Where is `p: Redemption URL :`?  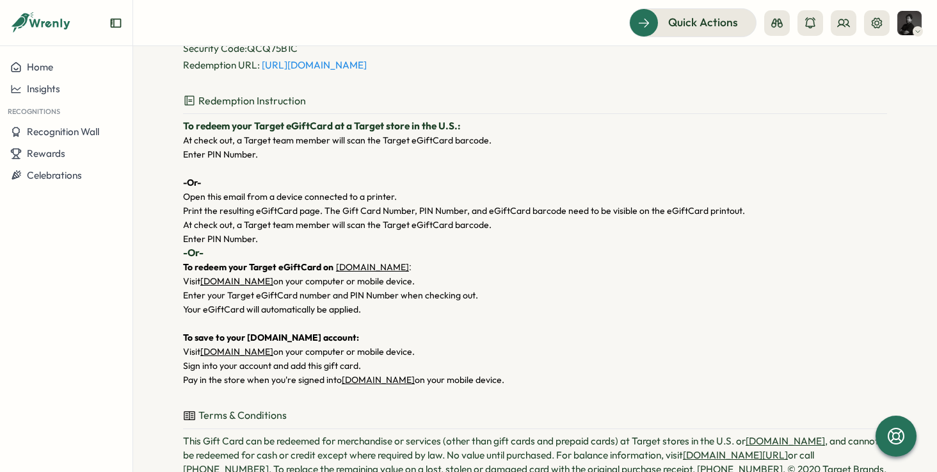
p: Redemption URL : is located at coordinates (535, 65).